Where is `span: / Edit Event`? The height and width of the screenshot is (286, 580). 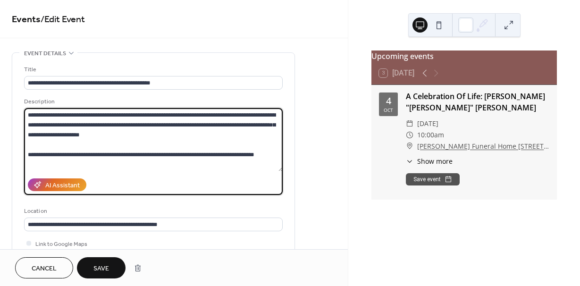 span: / Edit Event is located at coordinates (63, 19).